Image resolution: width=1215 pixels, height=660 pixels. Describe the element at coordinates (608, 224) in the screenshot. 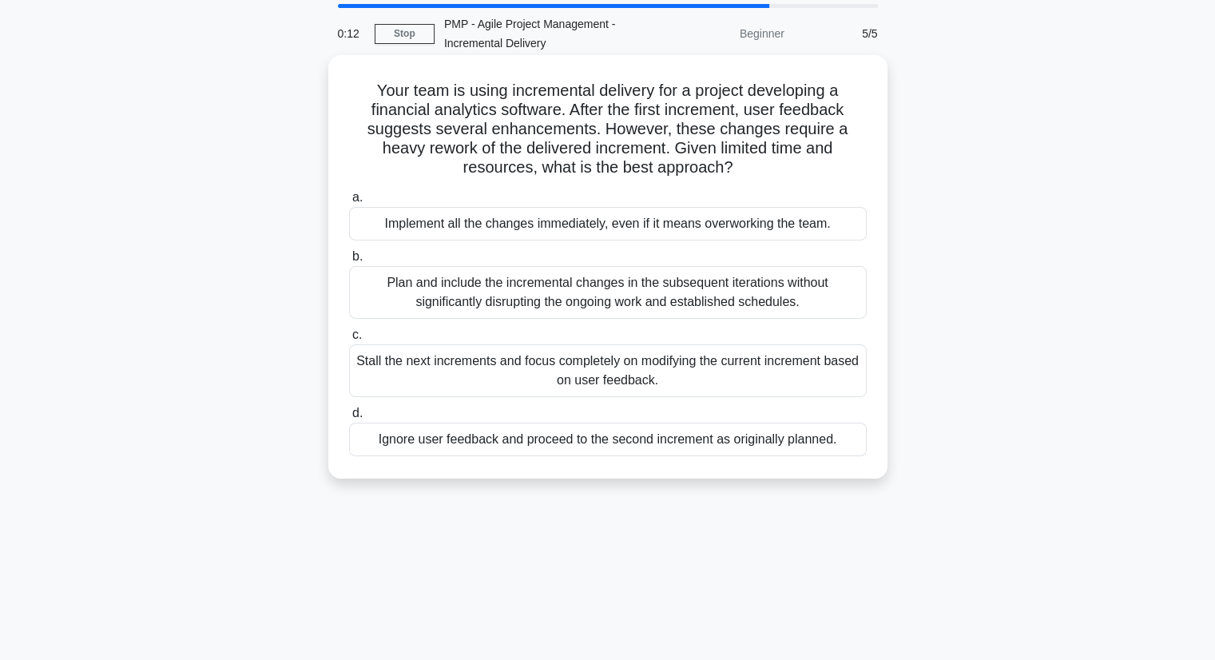

I see `div: Implement all the changes immediately, even if it means overworking the team.` at that location.